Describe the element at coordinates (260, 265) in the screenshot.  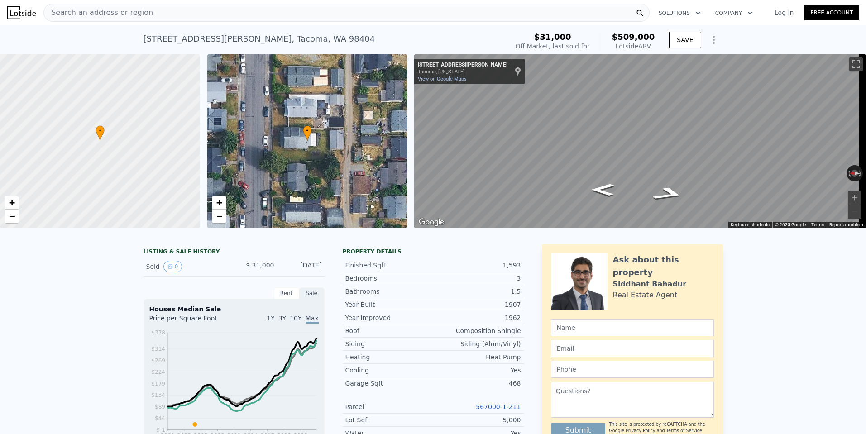
I see `span: $ 31,000` at that location.